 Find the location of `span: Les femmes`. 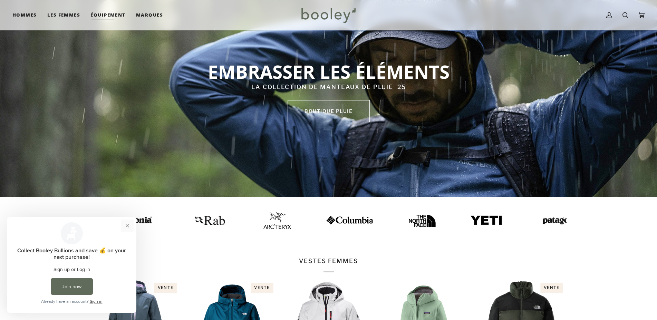

span: Les femmes is located at coordinates (64, 15).